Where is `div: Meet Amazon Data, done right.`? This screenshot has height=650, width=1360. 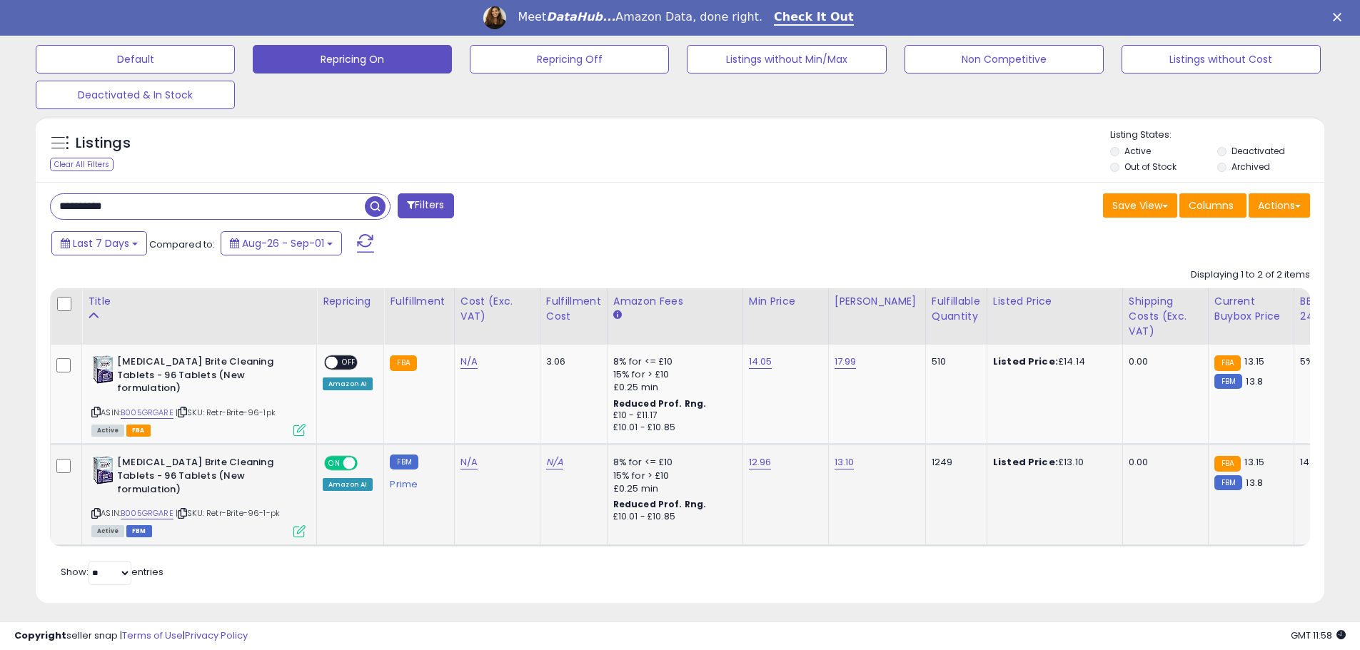
div: Meet Amazon Data, done right. is located at coordinates (640, 17).